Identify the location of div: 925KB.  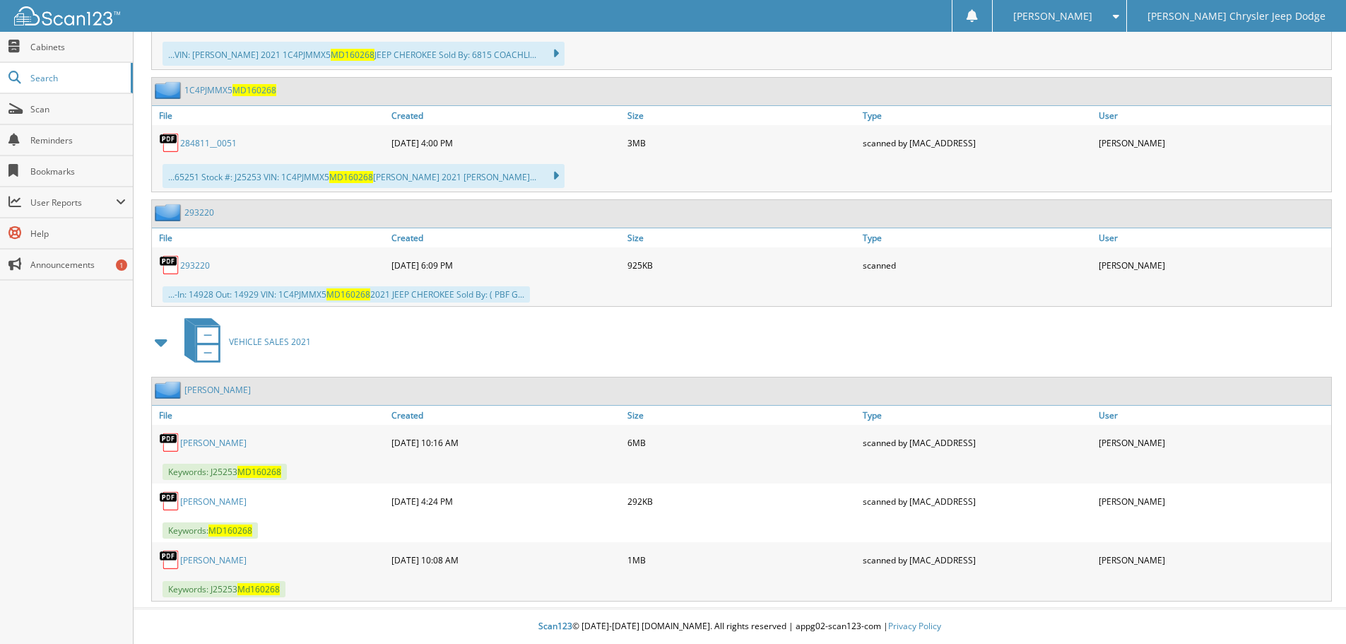
(742, 265).